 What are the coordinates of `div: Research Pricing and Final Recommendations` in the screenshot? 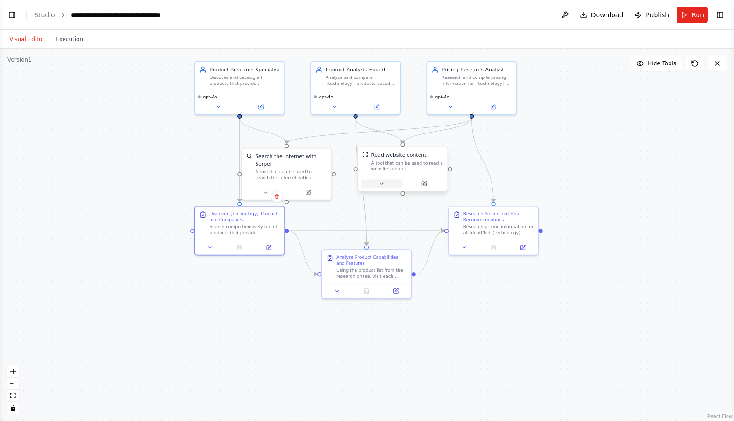 It's located at (499, 217).